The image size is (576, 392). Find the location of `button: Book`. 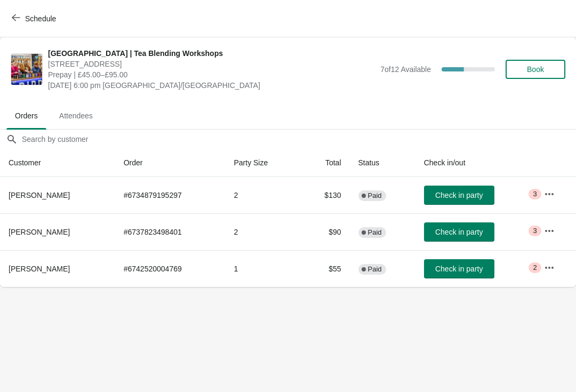

button: Book is located at coordinates (535, 69).